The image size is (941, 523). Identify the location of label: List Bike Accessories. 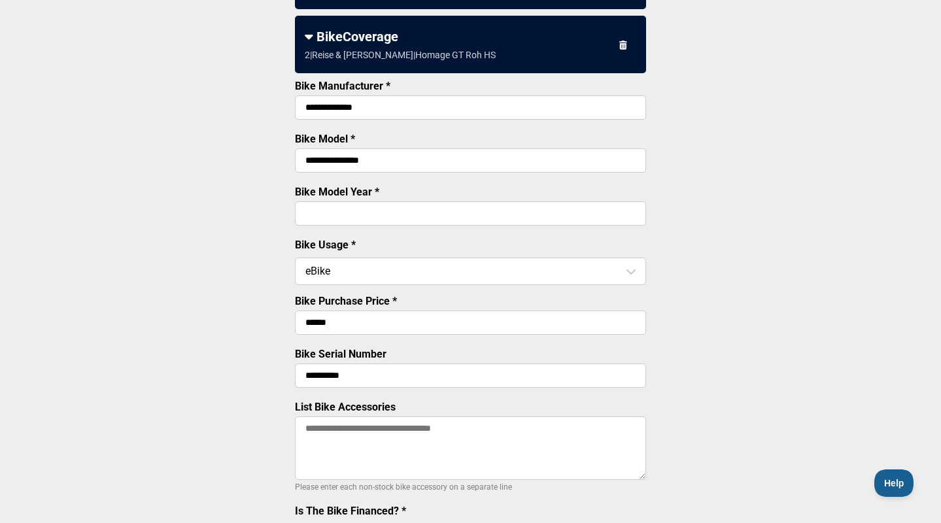
(345, 407).